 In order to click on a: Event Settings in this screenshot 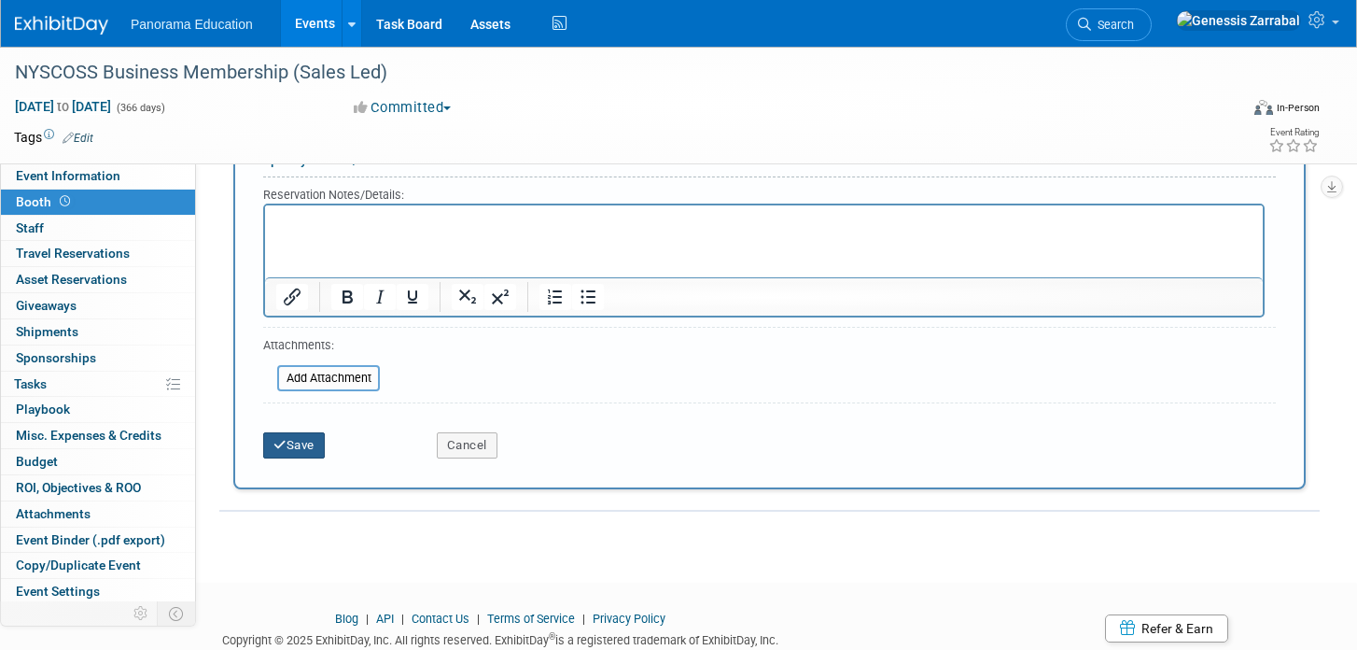, I will do `click(98, 591)`.